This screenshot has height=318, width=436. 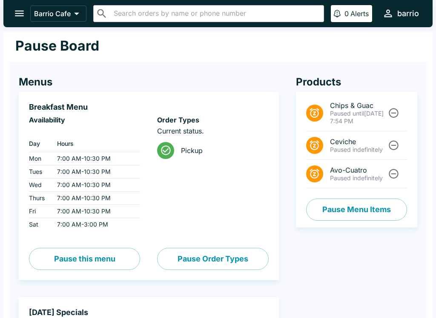 What do you see at coordinates (84, 259) in the screenshot?
I see `button: Pause this menu` at bounding box center [84, 259].